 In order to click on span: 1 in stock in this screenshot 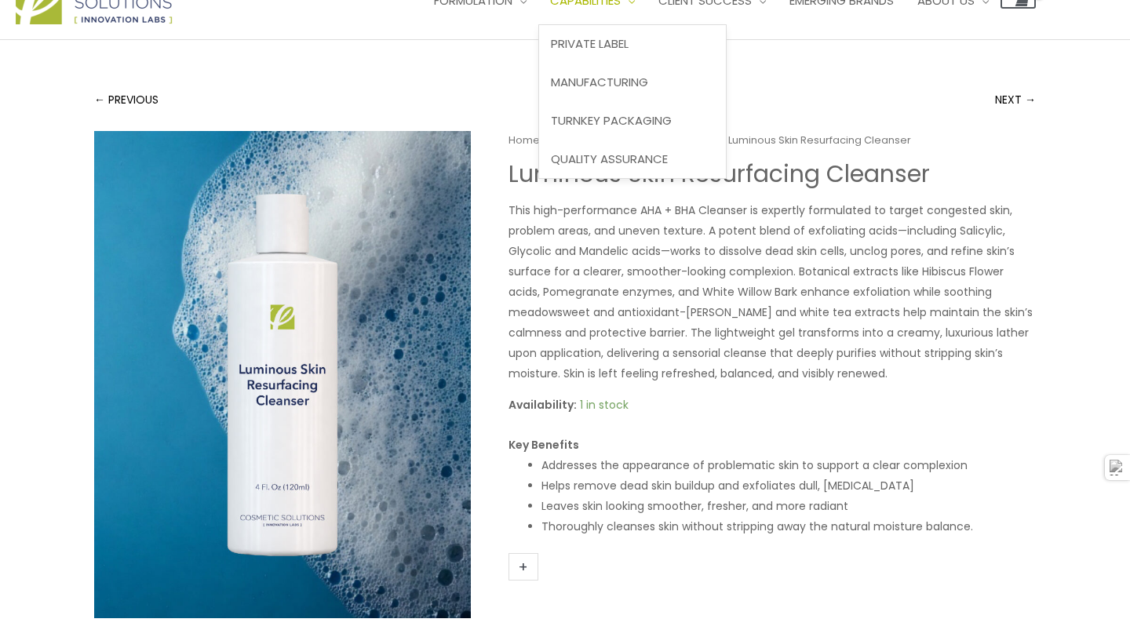, I will do `click(604, 405)`.